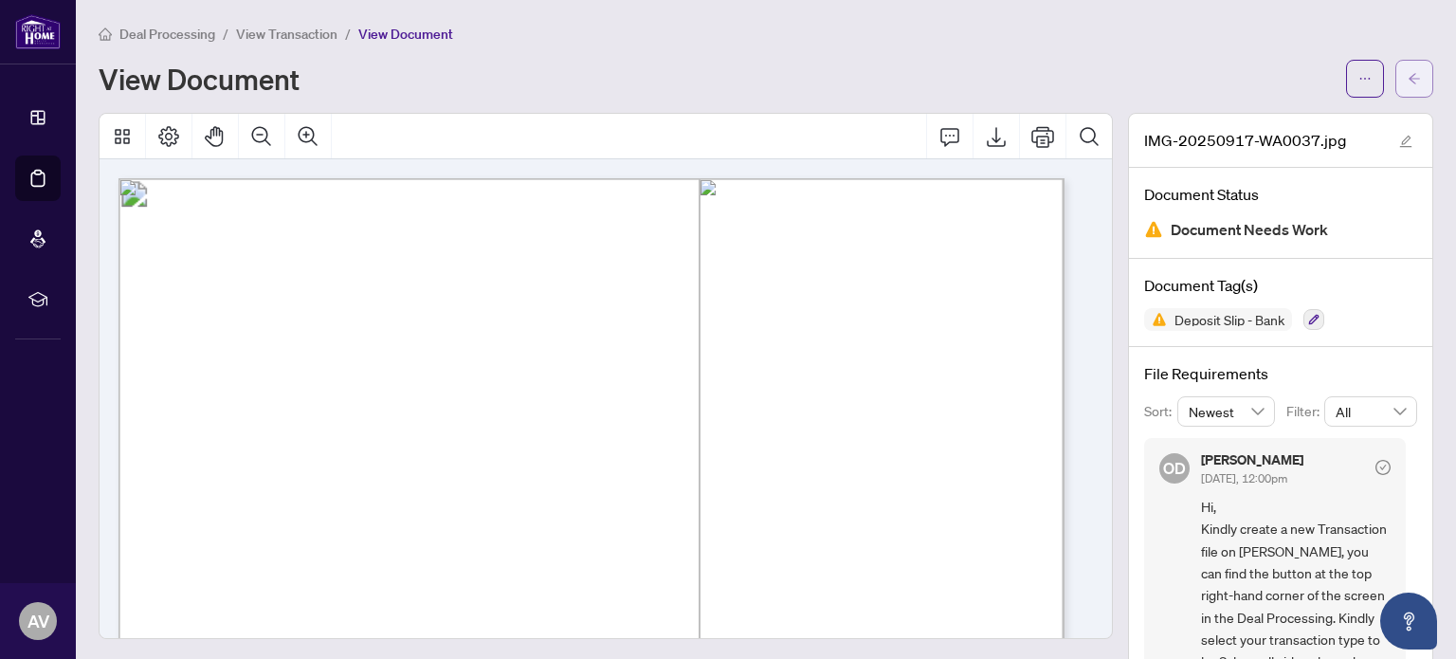 The height and width of the screenshot is (659, 1456). Describe the element at coordinates (1408, 621) in the screenshot. I see `button: Open asap` at that location.